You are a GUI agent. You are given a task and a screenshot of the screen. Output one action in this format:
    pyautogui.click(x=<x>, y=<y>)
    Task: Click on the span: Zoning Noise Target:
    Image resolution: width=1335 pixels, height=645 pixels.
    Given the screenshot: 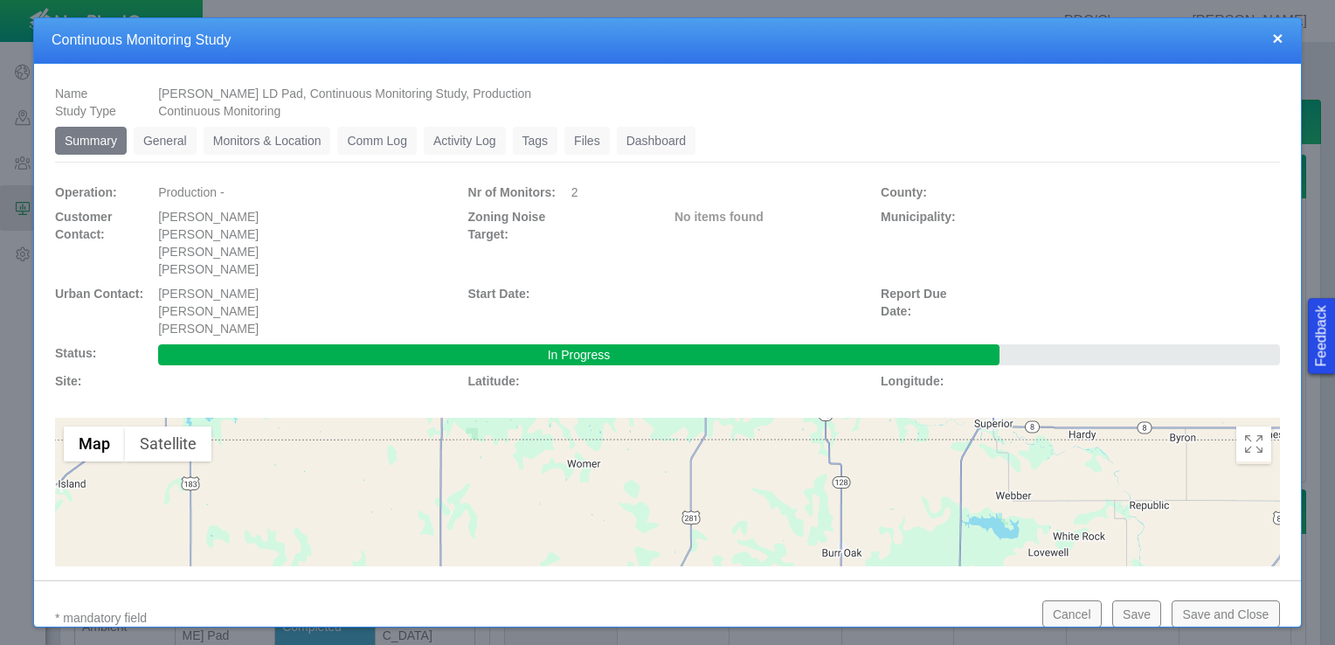 What is the action you would take?
    pyautogui.click(x=507, y=225)
    